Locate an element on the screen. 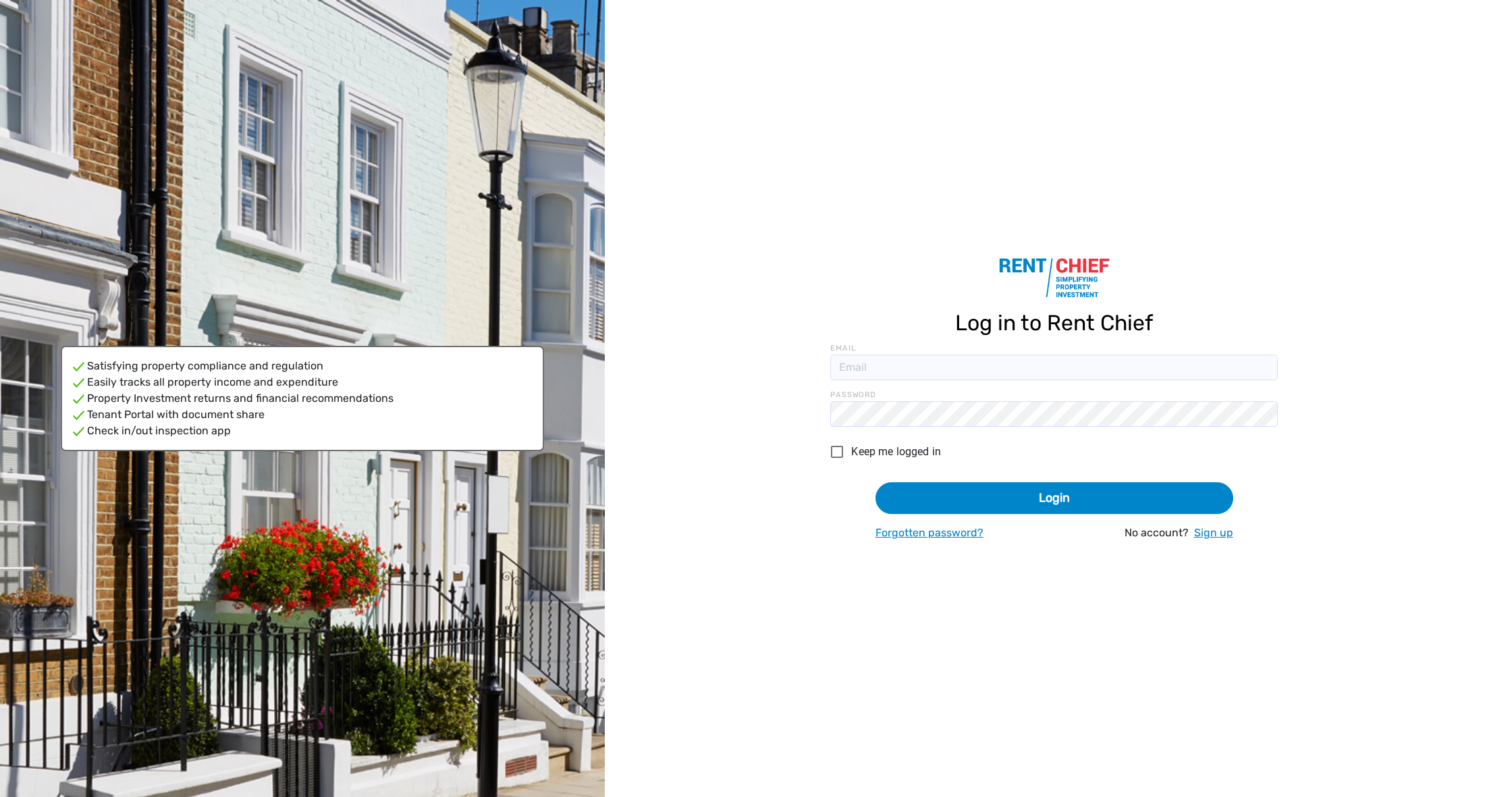 Image resolution: width=1512 pixels, height=797 pixels. li: Easily tracks all property income and expenditure is located at coordinates (303, 382).